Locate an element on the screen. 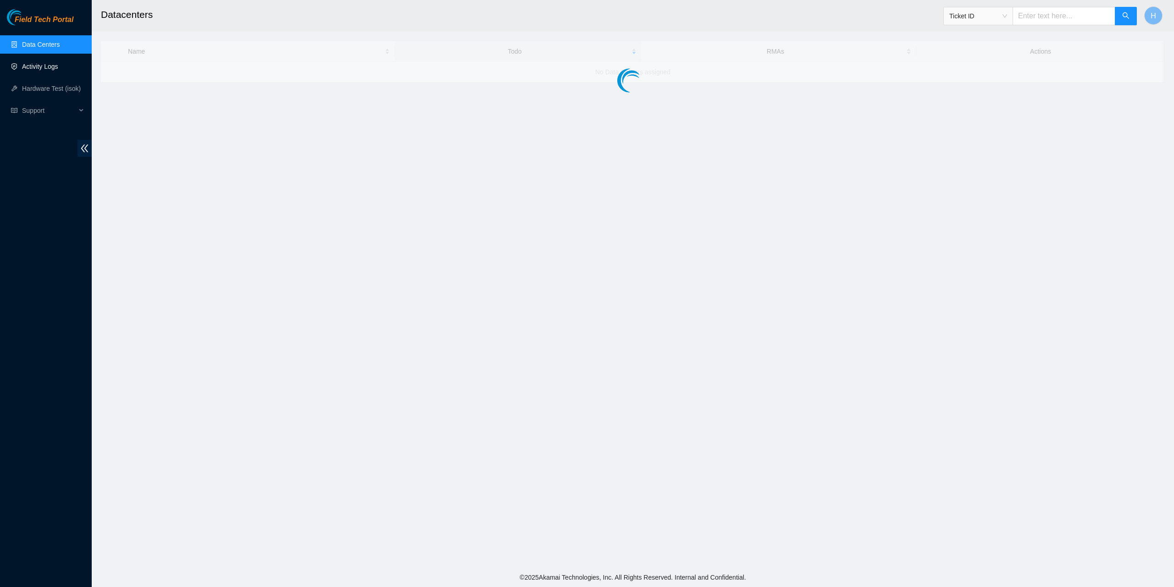 The image size is (1174, 587). span: H is located at coordinates (1153, 16).